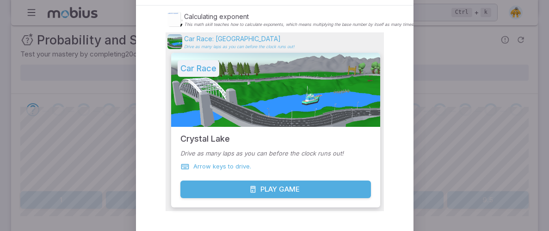  What do you see at coordinates (325, 17) in the screenshot?
I see `p: Calculating exponent` at bounding box center [325, 17].